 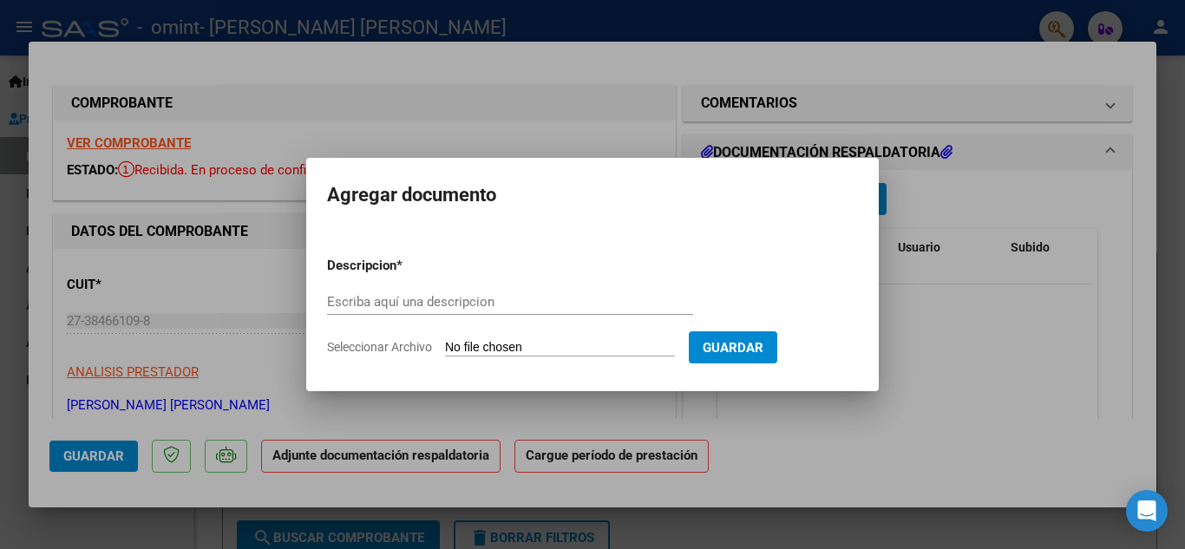 What do you see at coordinates (379, 347) in the screenshot?
I see `span: Seleccionar Archivo` at bounding box center [379, 347].